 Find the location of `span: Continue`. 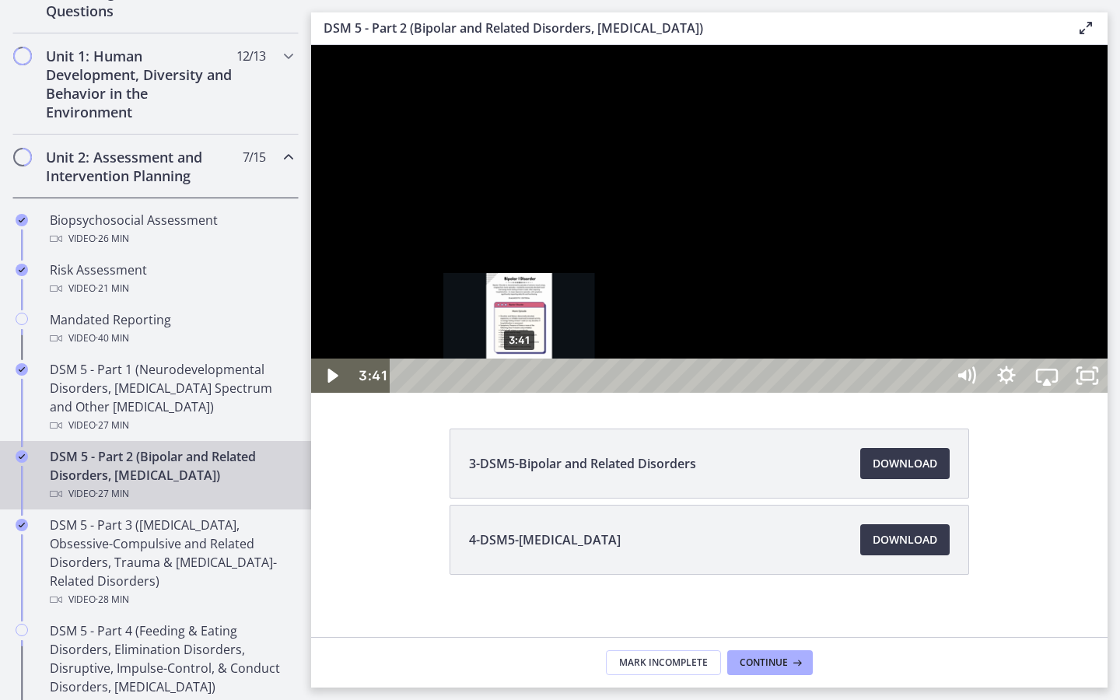

span: Continue is located at coordinates (764, 663).